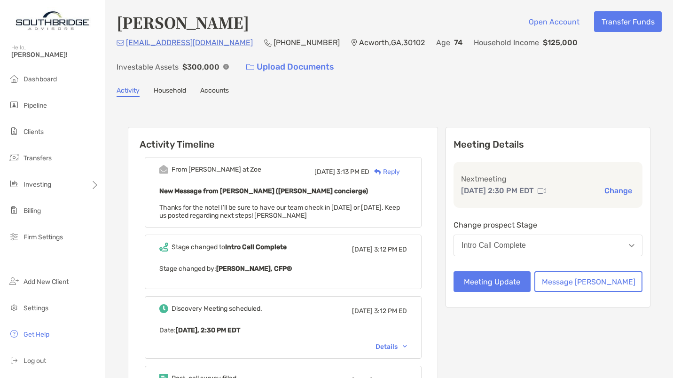  I want to click on a: Household, so click(170, 92).